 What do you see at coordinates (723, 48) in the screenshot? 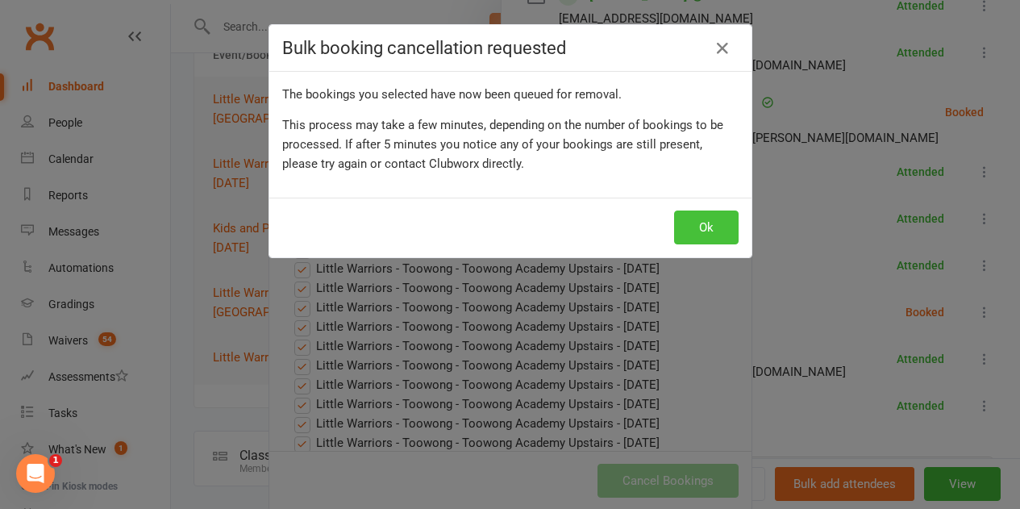
I see `a: Close` at bounding box center [723, 48].